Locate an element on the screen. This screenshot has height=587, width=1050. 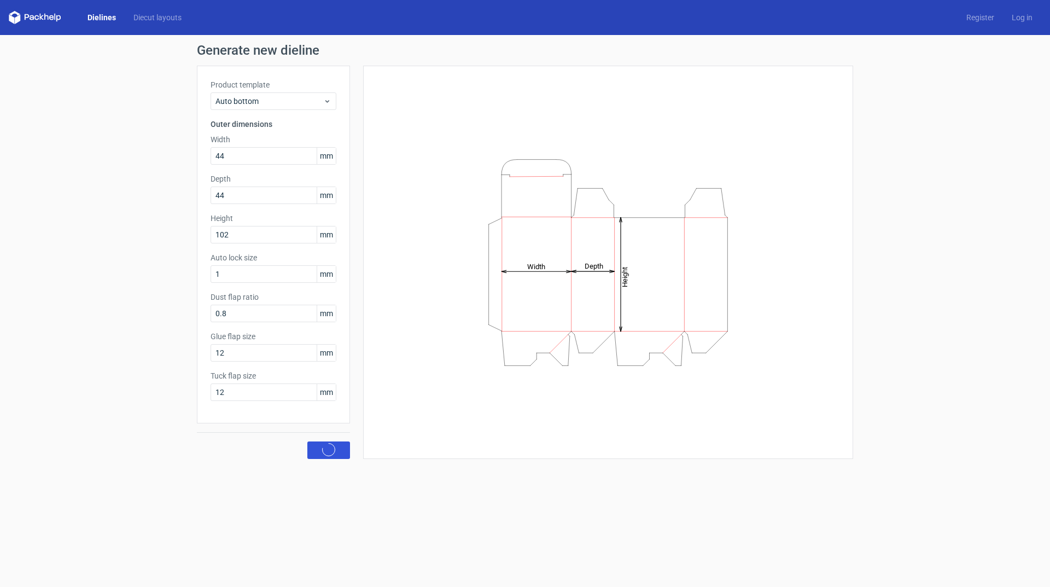
label: Dust flap ratio is located at coordinates (273, 297).